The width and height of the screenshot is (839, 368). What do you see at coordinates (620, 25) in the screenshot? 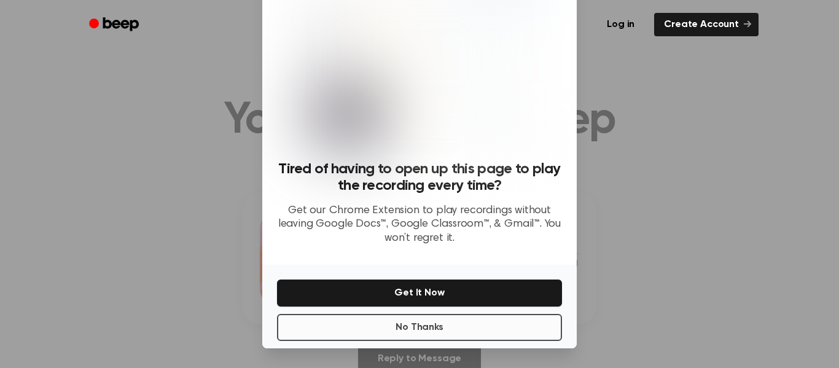
I see `a: Log in` at bounding box center [620, 25].